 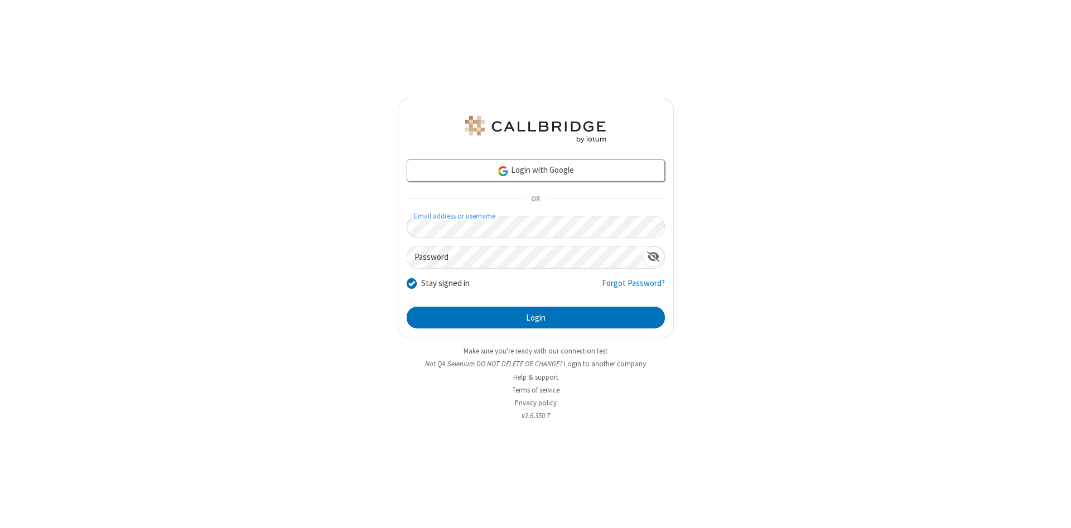 I want to click on a: Privacy policy, so click(x=536, y=403).